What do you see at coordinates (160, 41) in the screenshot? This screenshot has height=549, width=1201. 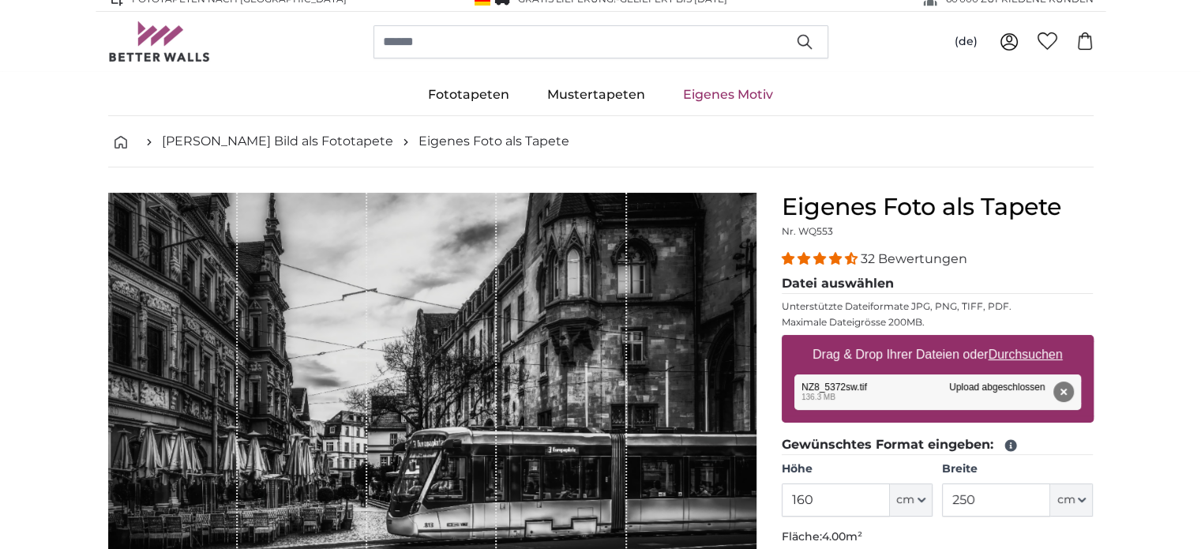 I see `img: Betterwalls` at bounding box center [160, 41].